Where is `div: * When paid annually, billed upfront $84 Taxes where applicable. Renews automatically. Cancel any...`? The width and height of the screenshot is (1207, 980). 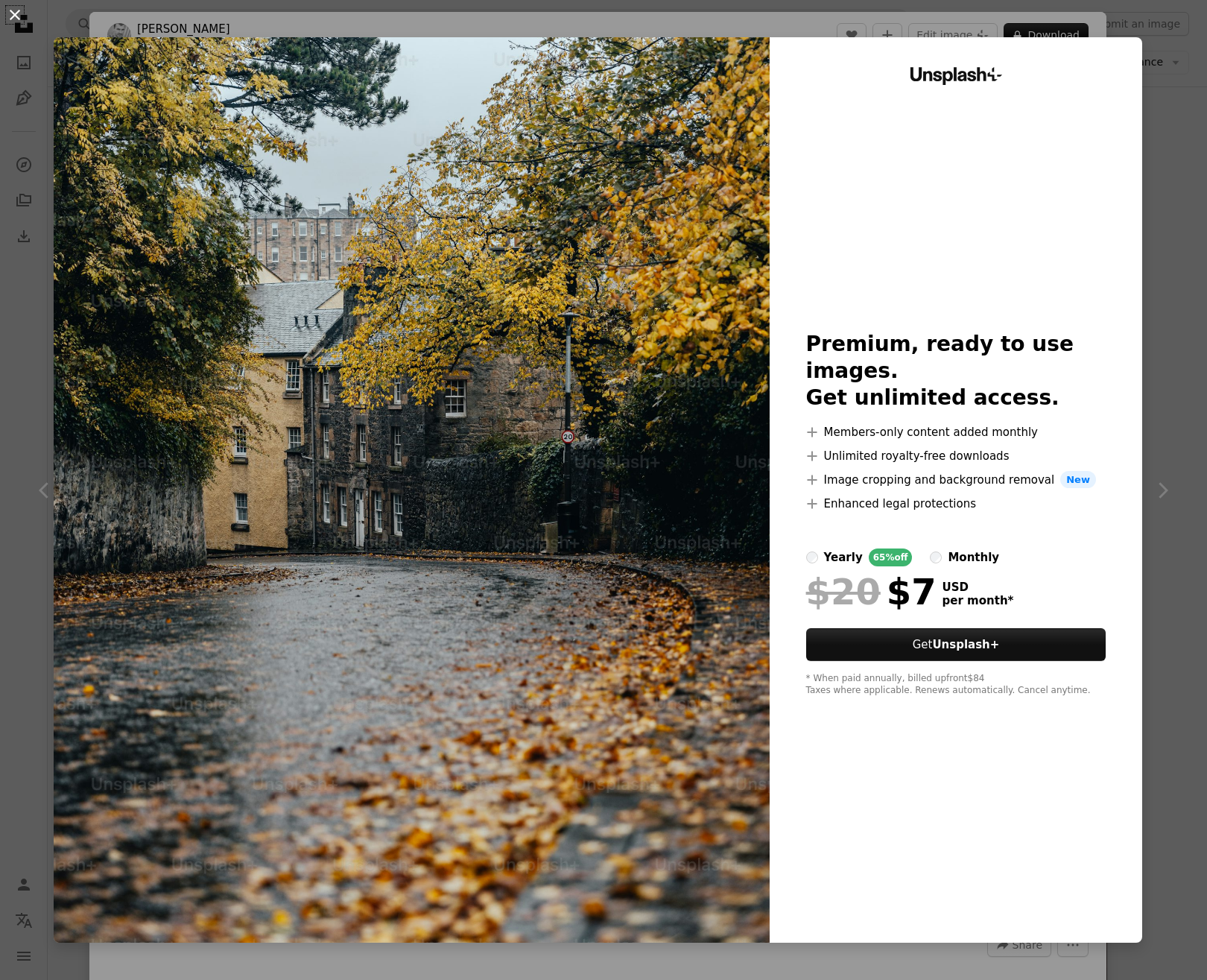 div: * When paid annually, billed upfront $84 Taxes where applicable. Renews automatically. Cancel any... is located at coordinates (956, 685).